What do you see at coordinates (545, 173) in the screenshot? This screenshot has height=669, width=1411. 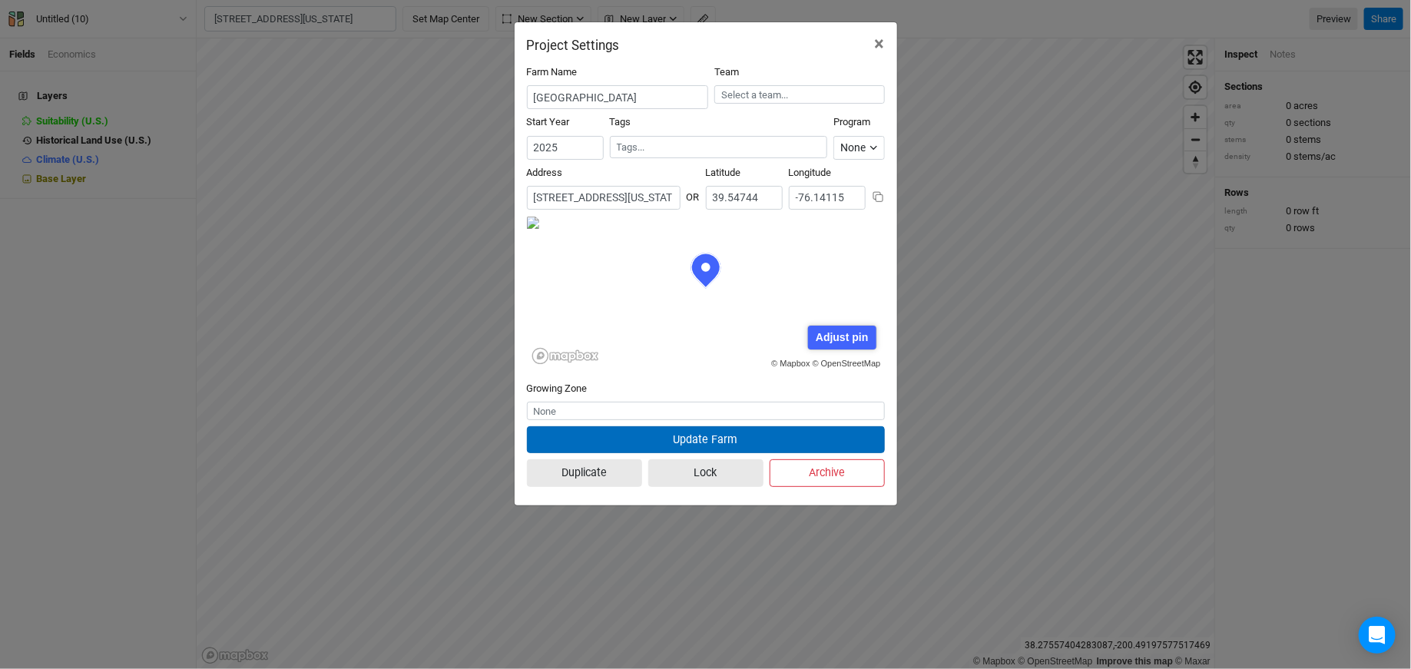 I see `label: Address` at bounding box center [545, 173].